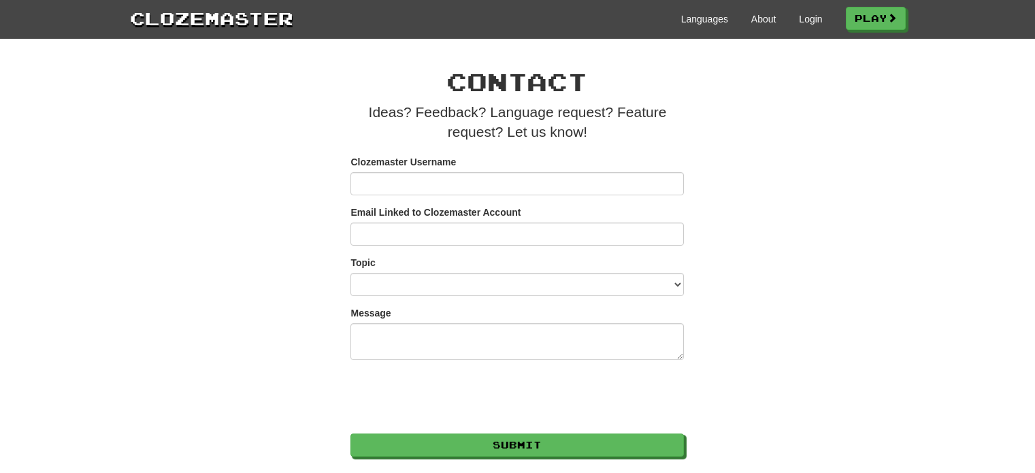  I want to click on a: Login, so click(810, 19).